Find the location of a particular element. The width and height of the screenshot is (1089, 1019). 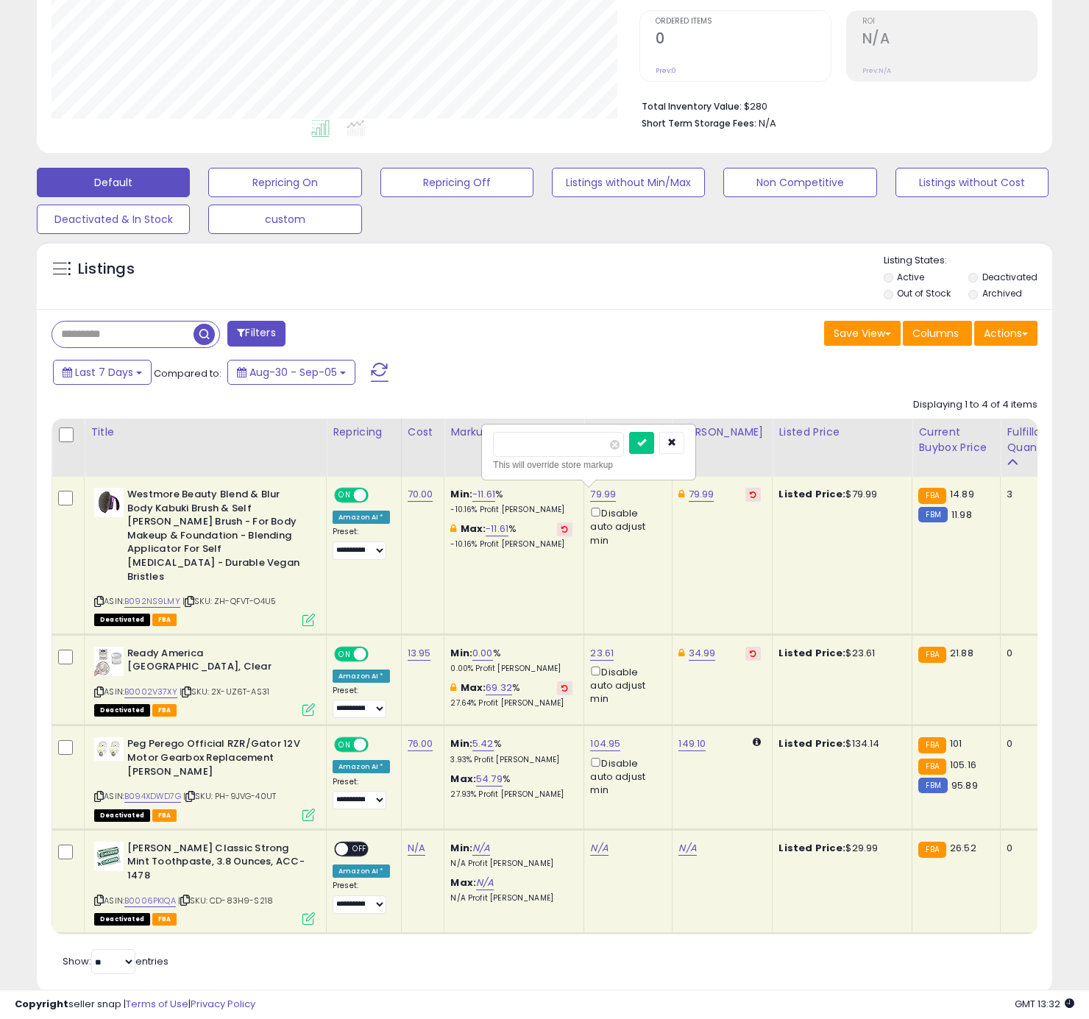

a: 0.00 is located at coordinates (483, 654).